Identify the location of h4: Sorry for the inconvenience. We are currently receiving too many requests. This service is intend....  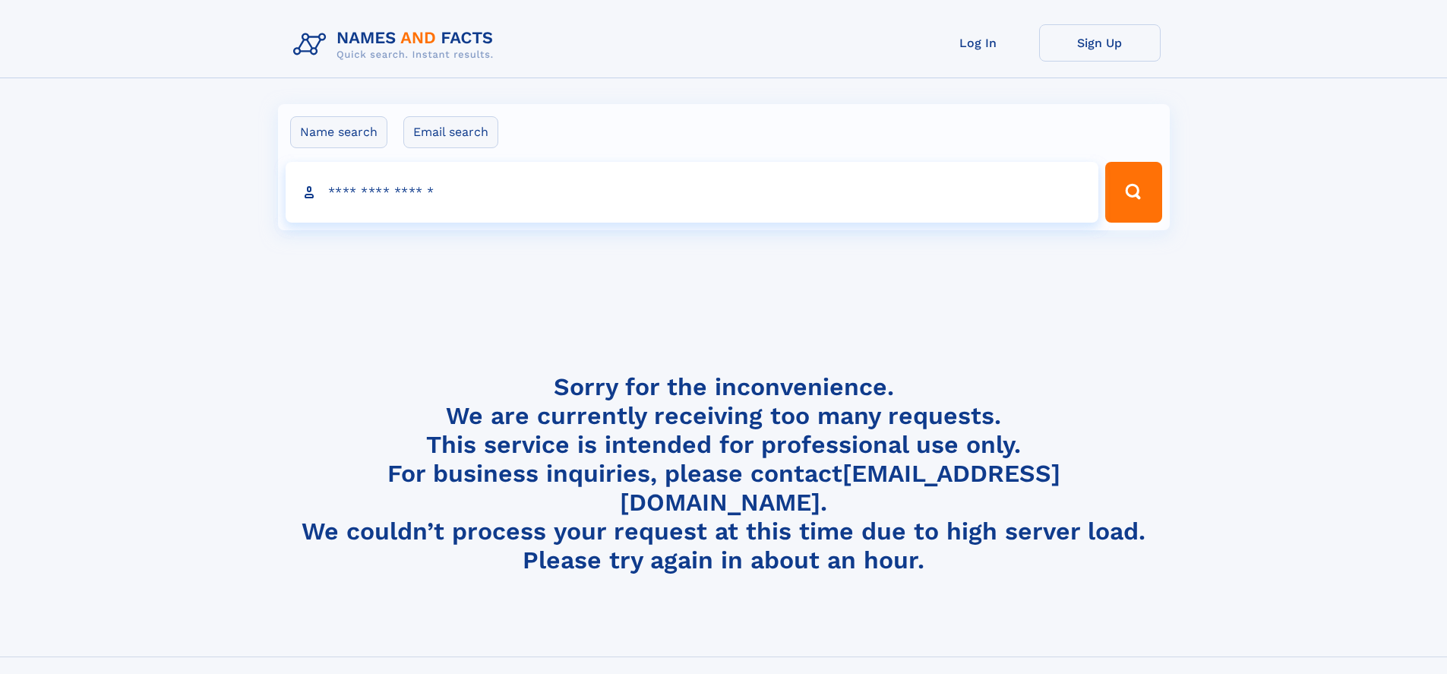
(724, 473).